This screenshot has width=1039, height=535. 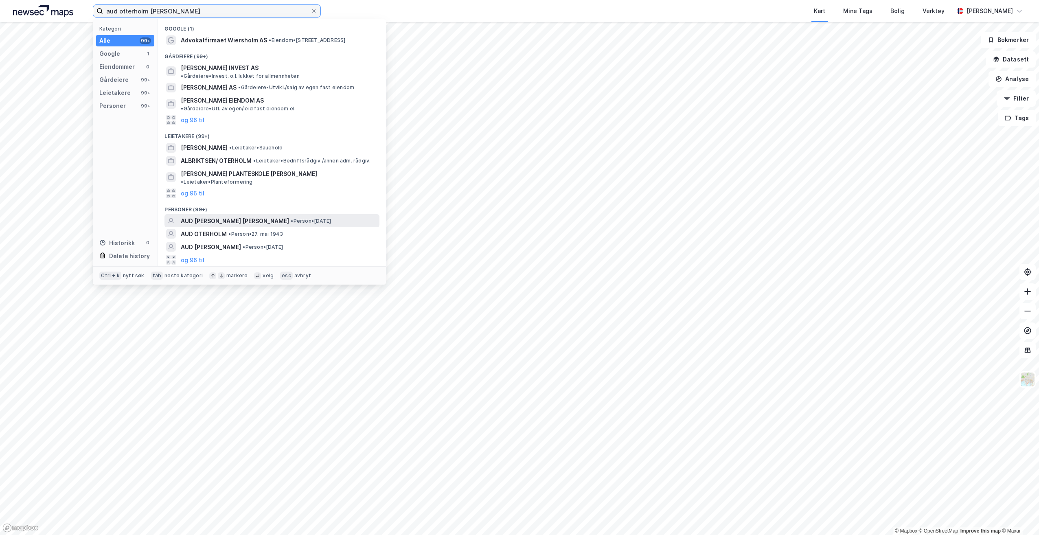 I want to click on div: Kontrollprogram for chat, so click(x=1019, y=515).